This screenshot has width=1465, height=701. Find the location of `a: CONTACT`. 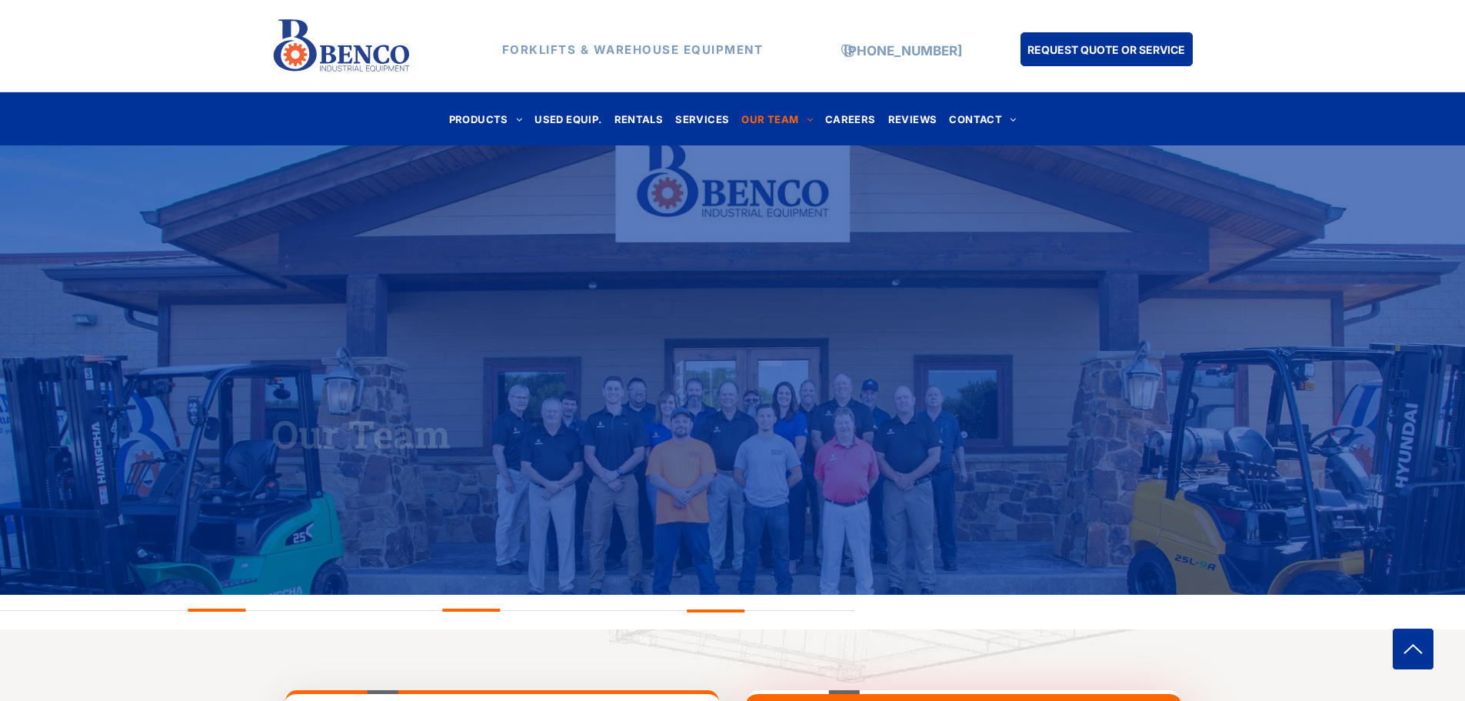

a: CONTACT is located at coordinates (982, 118).